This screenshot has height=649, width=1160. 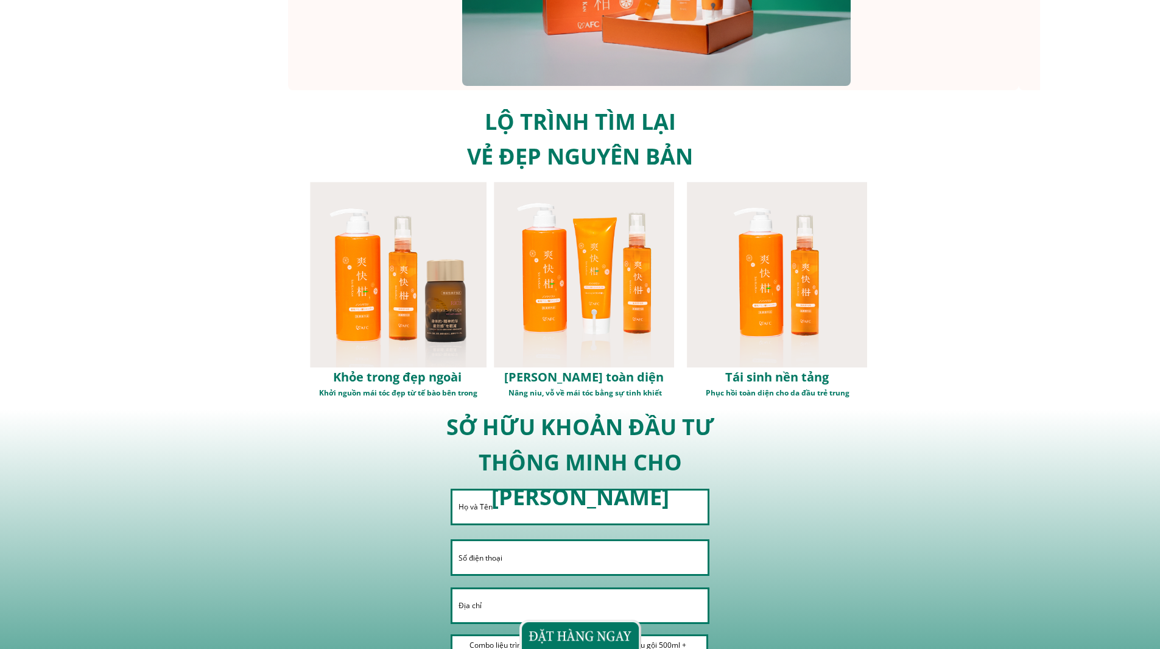 I want to click on h1: Tái sinh nền tảng, so click(x=777, y=377).